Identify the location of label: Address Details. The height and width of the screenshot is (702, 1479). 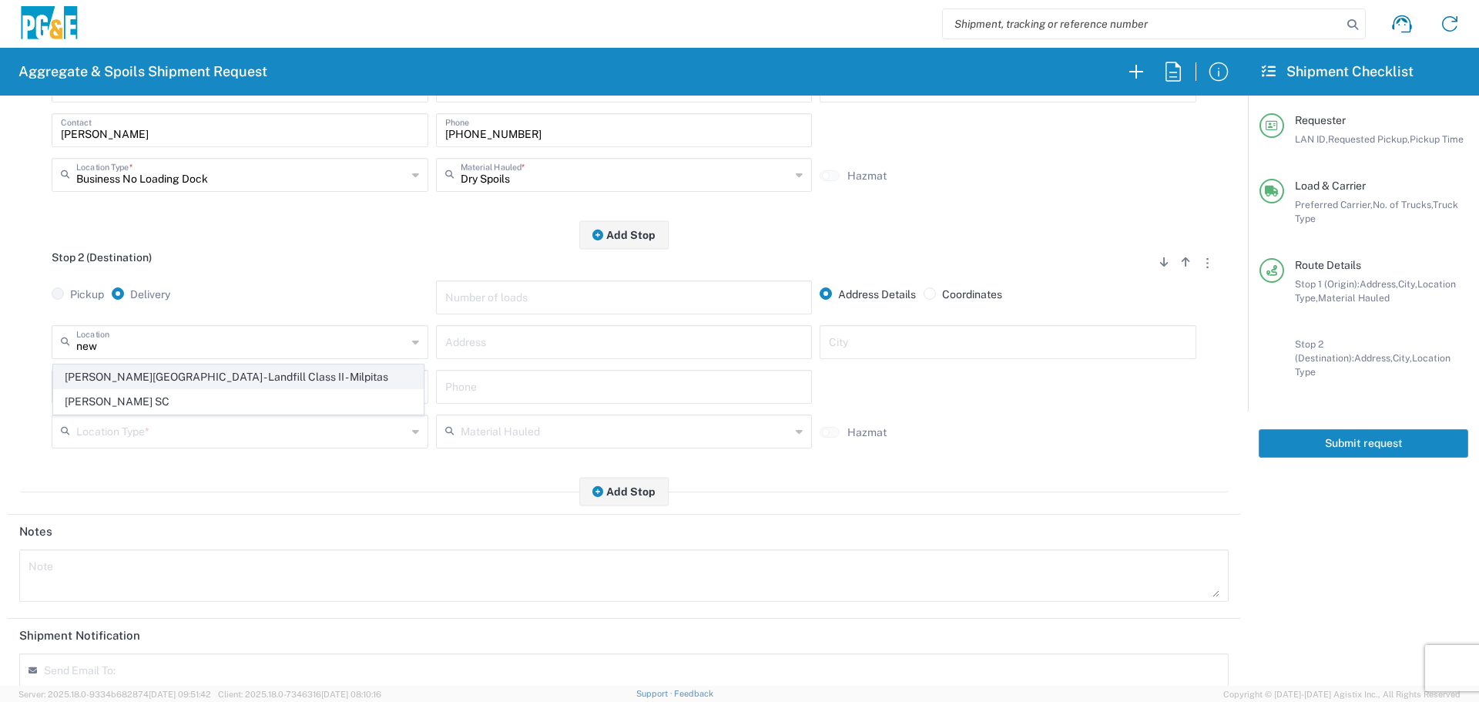
(867, 294).